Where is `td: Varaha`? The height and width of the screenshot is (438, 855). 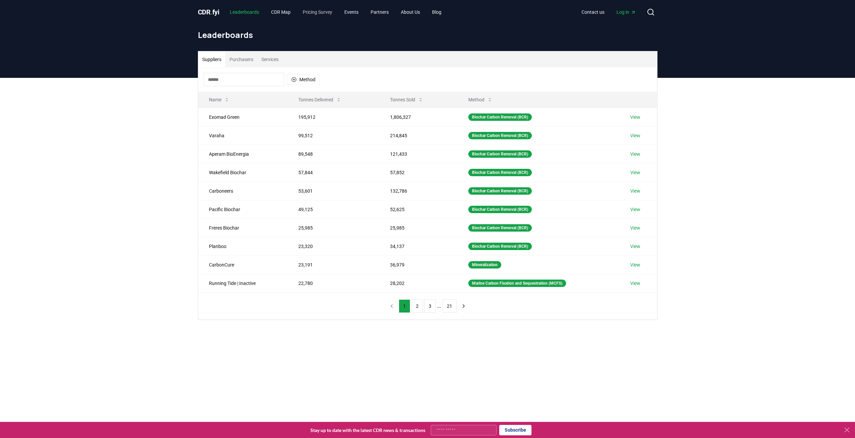 td: Varaha is located at coordinates (243, 135).